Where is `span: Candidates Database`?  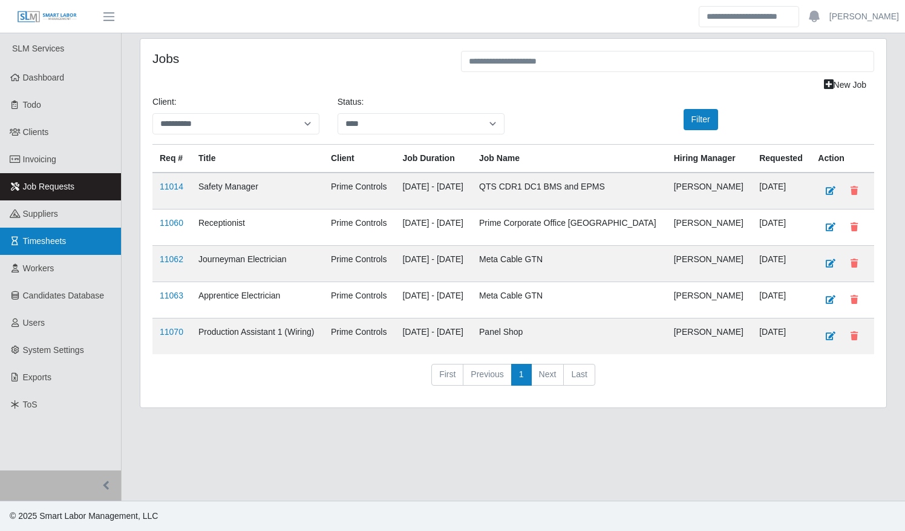
span: Candidates Database is located at coordinates (64, 295).